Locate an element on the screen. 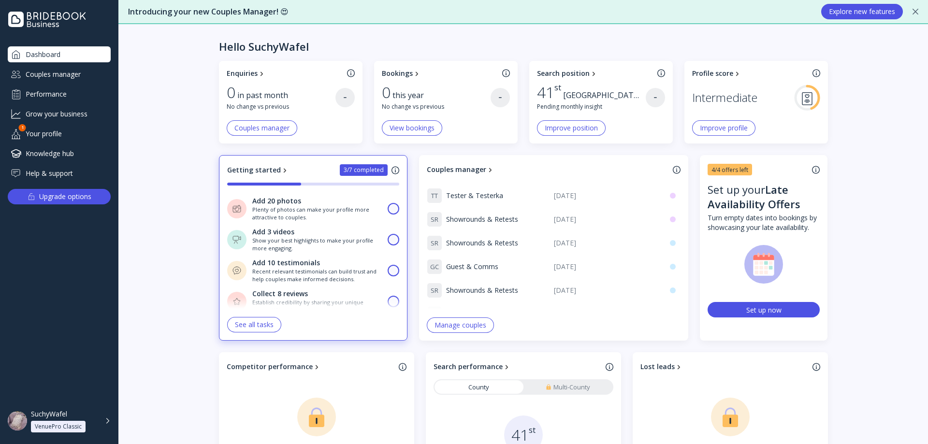  div: VenuePro Classic is located at coordinates (58, 427).